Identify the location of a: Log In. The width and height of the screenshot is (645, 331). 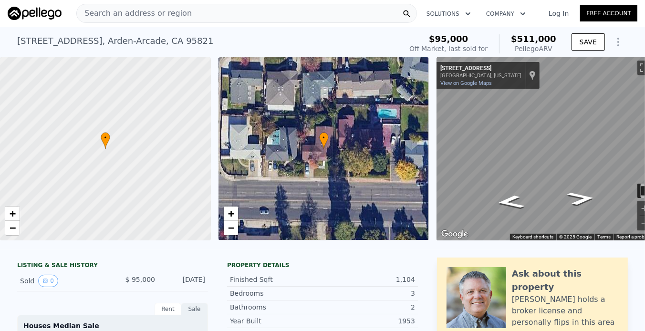
(558, 13).